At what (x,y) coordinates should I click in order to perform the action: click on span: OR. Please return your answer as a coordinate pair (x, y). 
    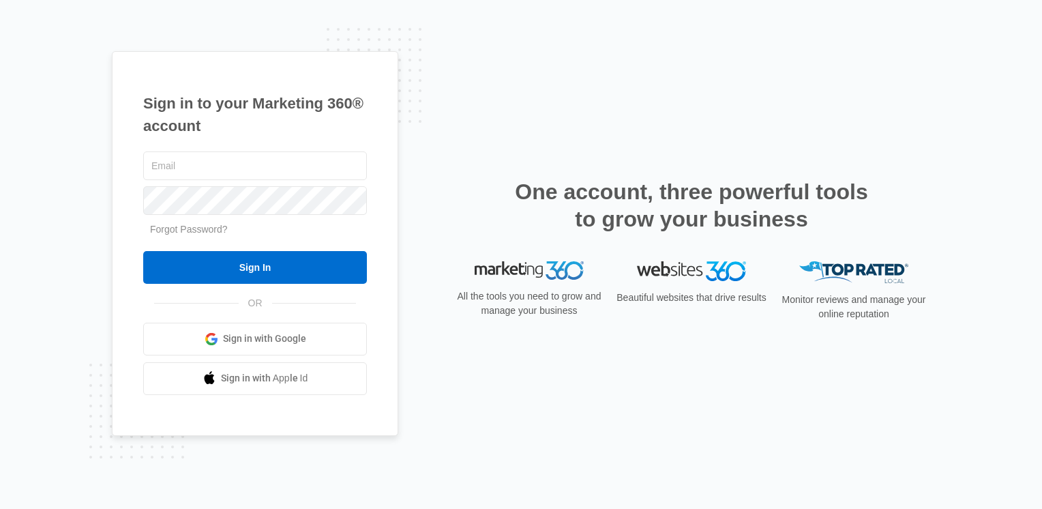
    Looking at the image, I should click on (255, 303).